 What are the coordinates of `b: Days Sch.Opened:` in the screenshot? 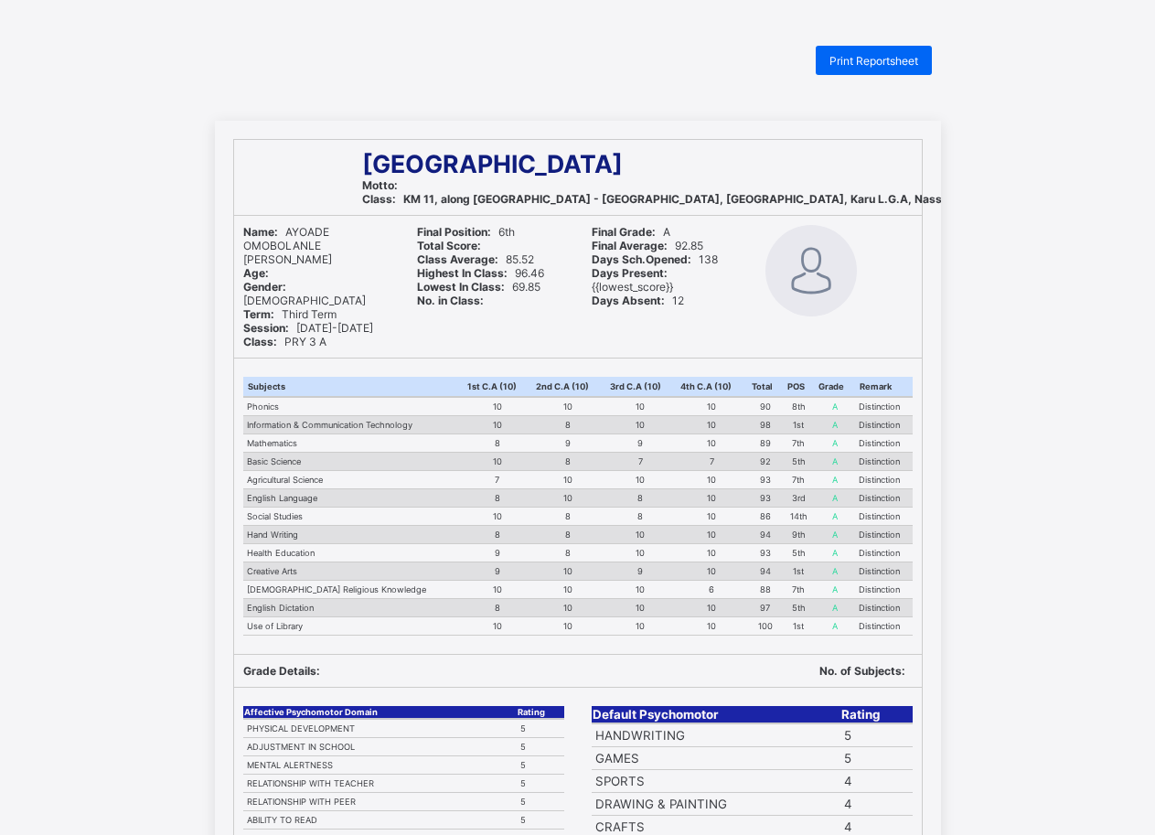 It's located at (641, 259).